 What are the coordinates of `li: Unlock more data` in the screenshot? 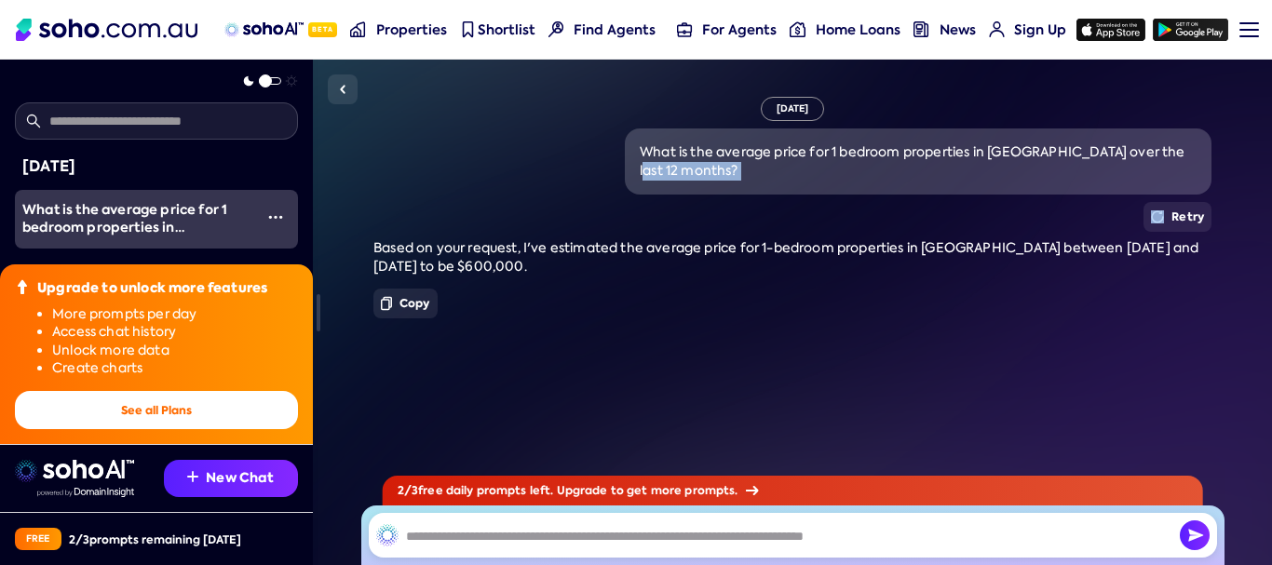 It's located at (175, 351).